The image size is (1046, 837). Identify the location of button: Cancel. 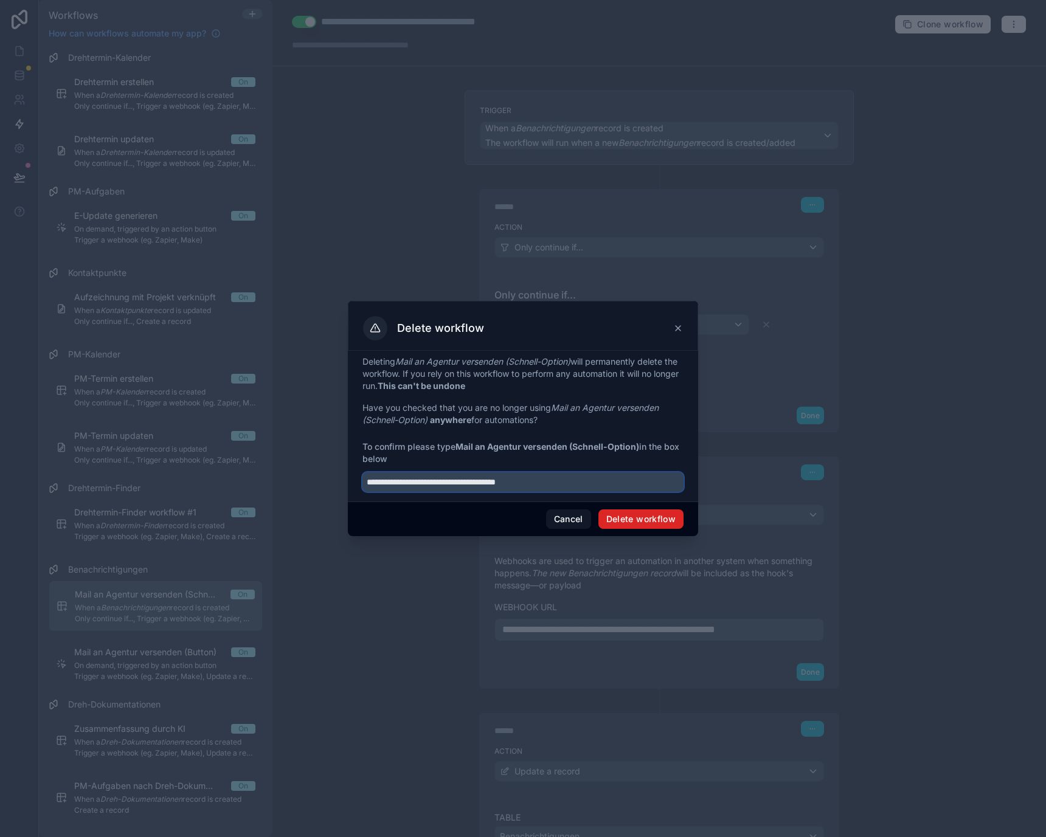
(569, 519).